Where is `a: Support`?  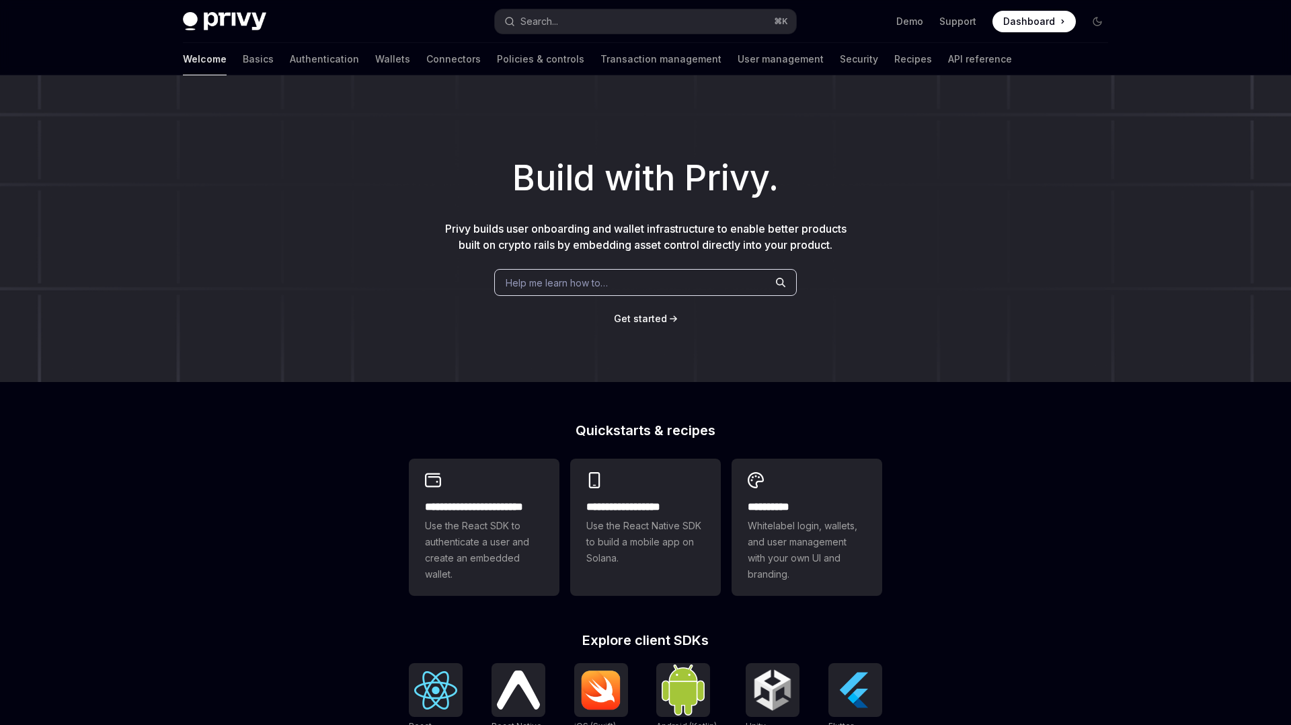 a: Support is located at coordinates (957, 22).